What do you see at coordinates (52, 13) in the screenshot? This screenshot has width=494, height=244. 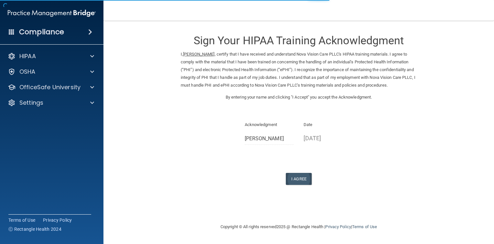 I see `img: PMB logo` at bounding box center [52, 13].